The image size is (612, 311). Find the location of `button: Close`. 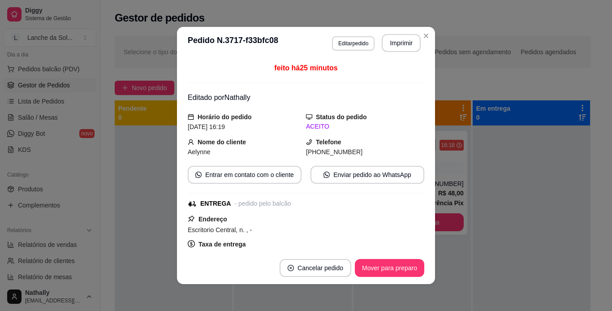

button: Close is located at coordinates (426, 36).